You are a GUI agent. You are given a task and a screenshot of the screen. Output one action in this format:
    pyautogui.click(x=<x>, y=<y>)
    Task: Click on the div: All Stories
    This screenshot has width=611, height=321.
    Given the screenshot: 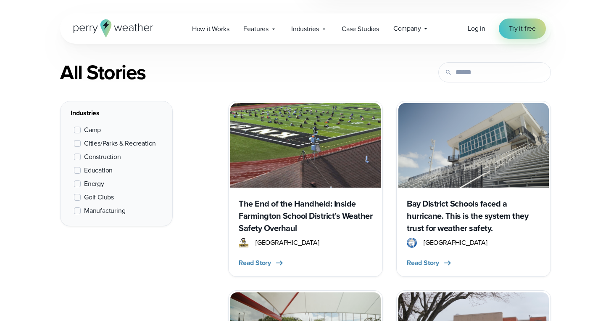 What is the action you would take?
    pyautogui.click(x=221, y=72)
    